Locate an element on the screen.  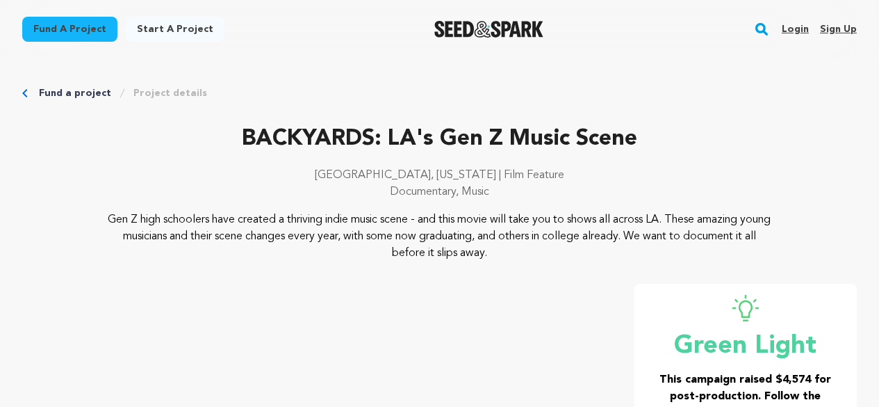
div: Breadcrumb is located at coordinates (439, 93).